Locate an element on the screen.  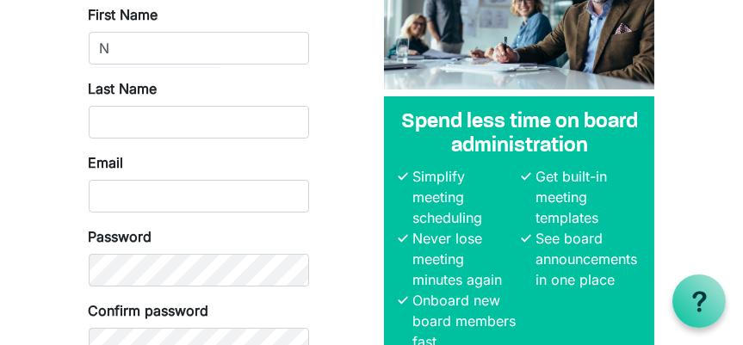
label: First Name is located at coordinates (123, 15).